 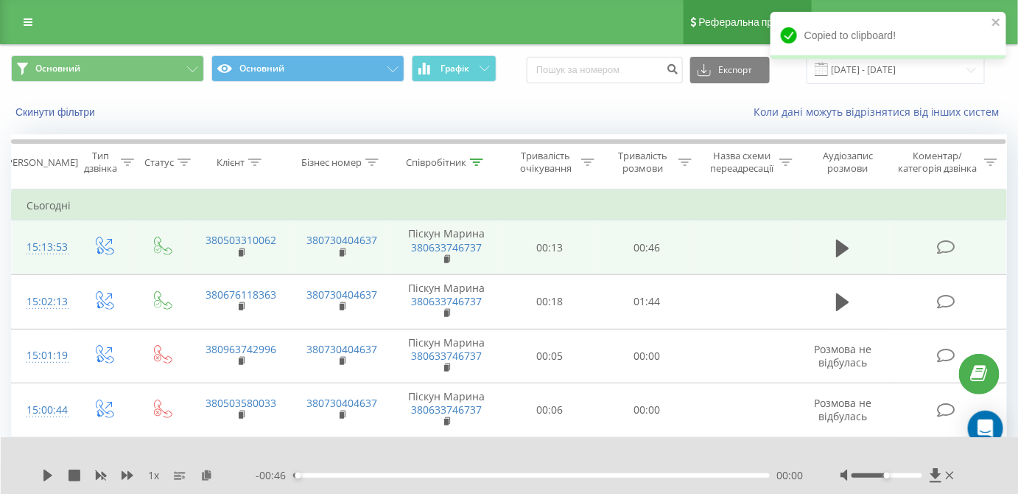 I want to click on div: 15:00:44, so click(x=43, y=410).